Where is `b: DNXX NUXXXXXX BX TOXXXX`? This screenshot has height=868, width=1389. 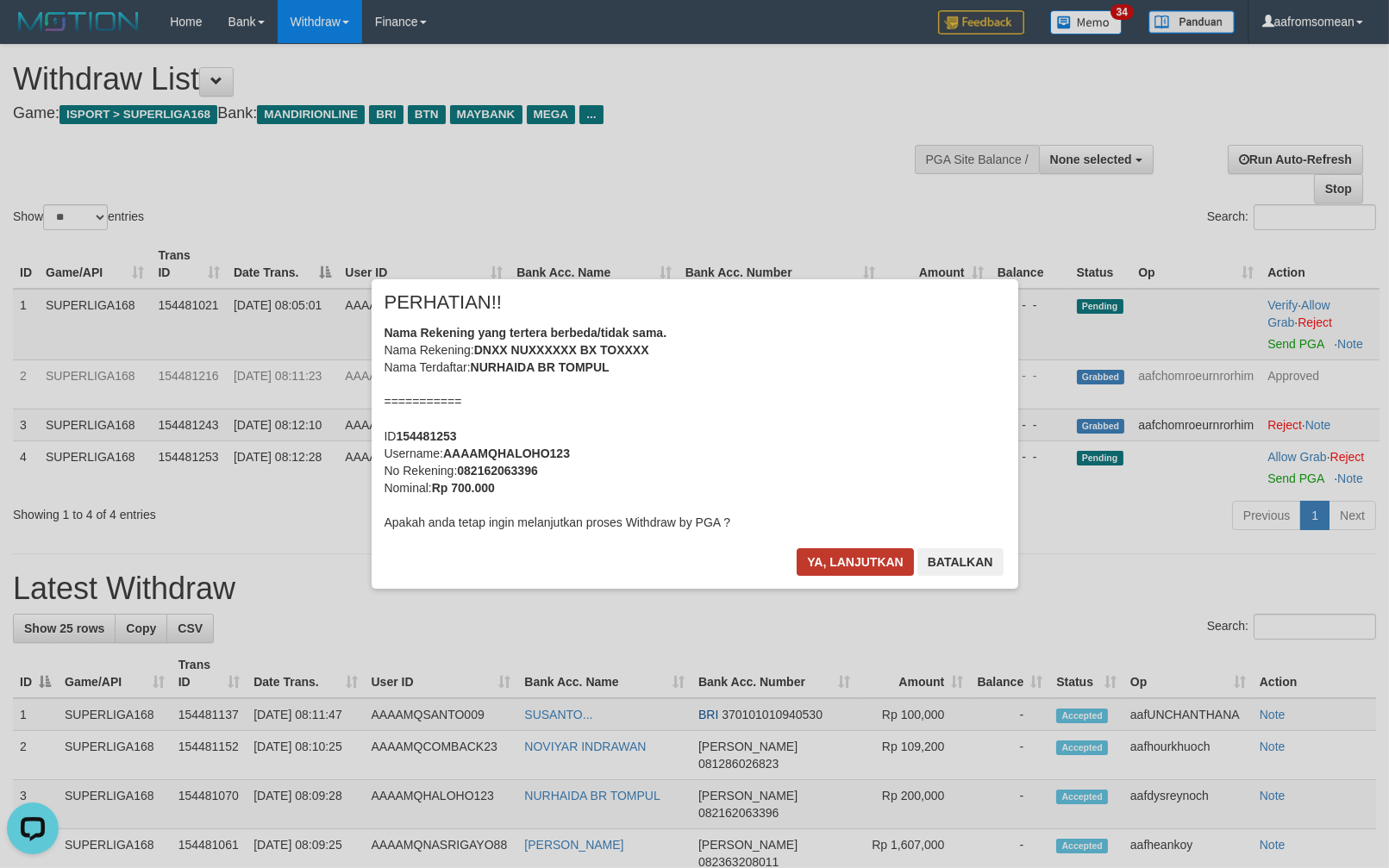
b: DNXX NUXXXXXX BX TOXXXX is located at coordinates (561, 350).